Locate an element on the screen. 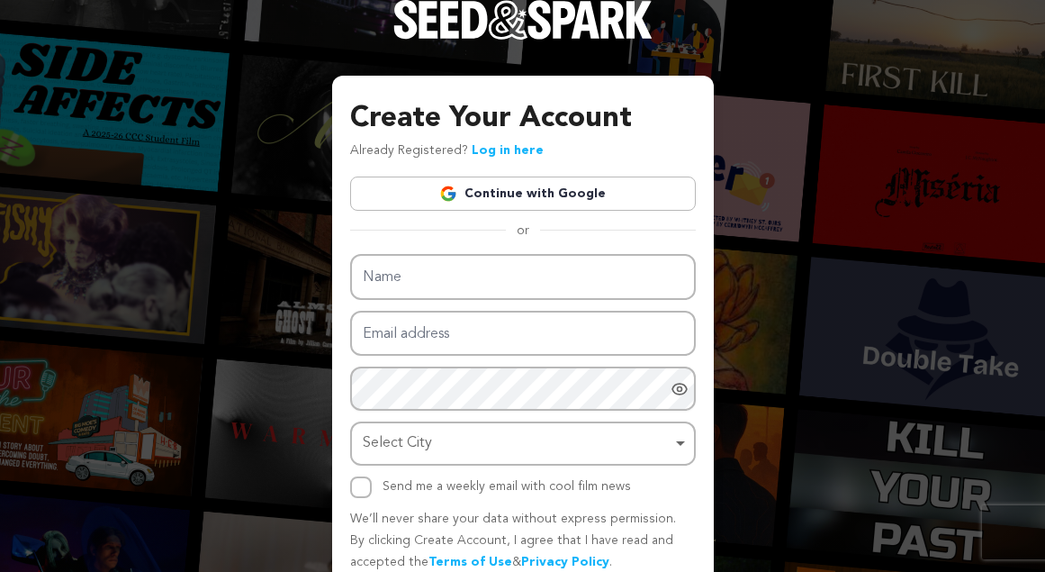  h3: Create Your Account is located at coordinates (523, 119).